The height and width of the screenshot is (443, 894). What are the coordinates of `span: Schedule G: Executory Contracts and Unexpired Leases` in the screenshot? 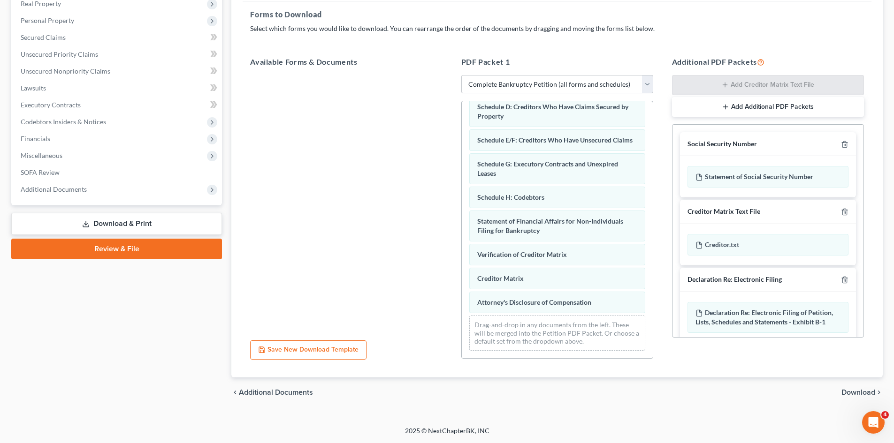 It's located at (547, 168).